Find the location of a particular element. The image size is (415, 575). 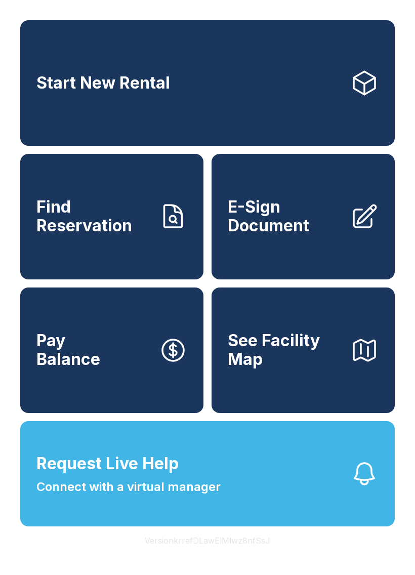

span: See Facility Map is located at coordinates (285, 350).